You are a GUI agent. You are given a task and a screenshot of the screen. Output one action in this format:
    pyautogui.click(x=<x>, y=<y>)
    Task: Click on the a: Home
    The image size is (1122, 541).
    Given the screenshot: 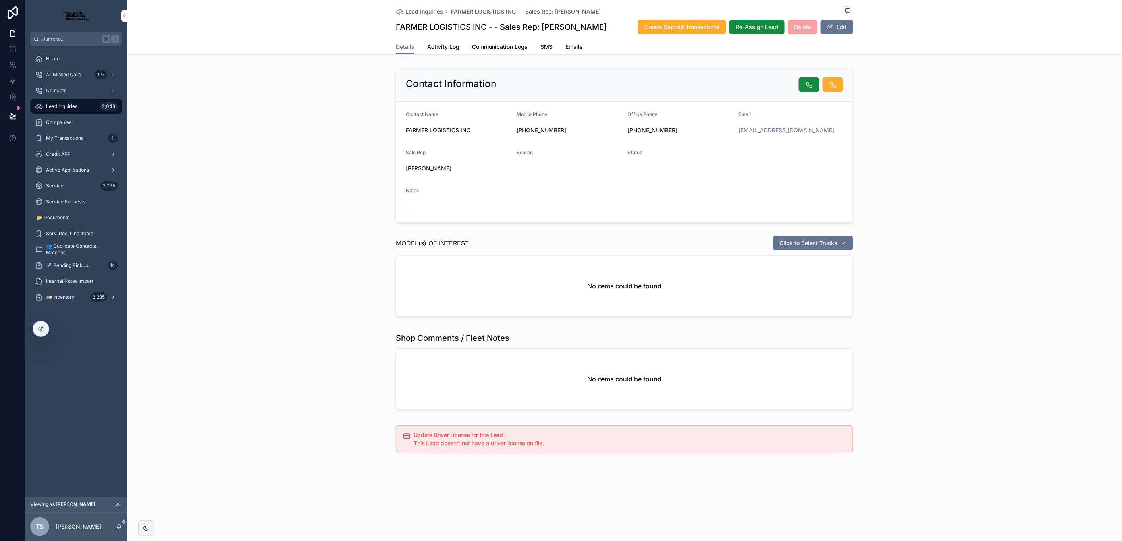 What is the action you would take?
    pyautogui.click(x=76, y=59)
    